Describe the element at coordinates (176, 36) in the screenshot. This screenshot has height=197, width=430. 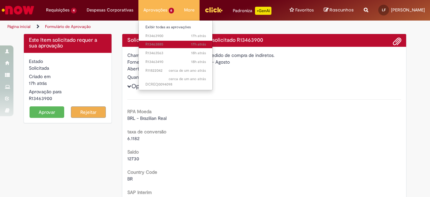
I see `span: R13463900` at that location.